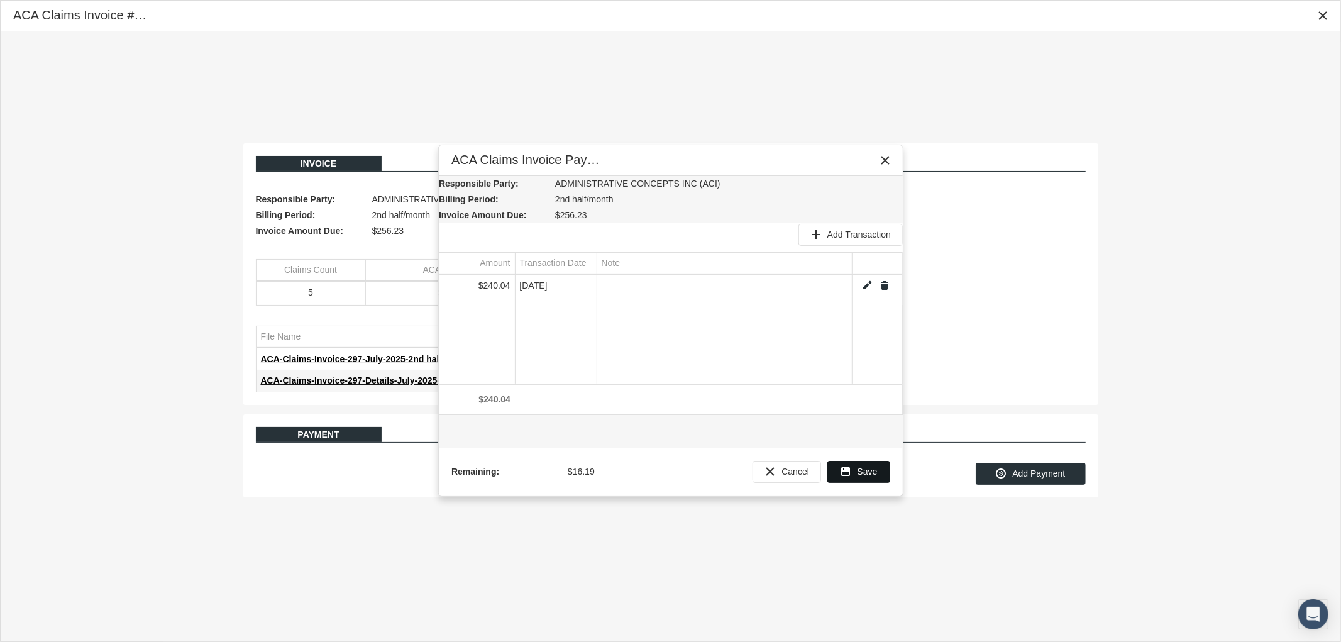 This screenshot has width=1341, height=642. Describe the element at coordinates (868, 471) in the screenshot. I see `span: Save` at that location.